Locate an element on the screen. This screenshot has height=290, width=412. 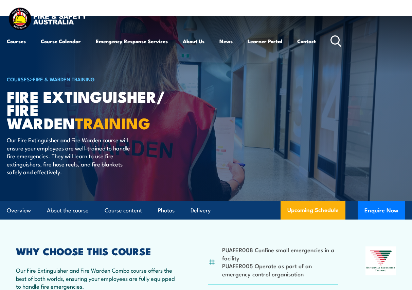
h1: Fire Extinguisher/ Fire Warden is located at coordinates (91, 109).